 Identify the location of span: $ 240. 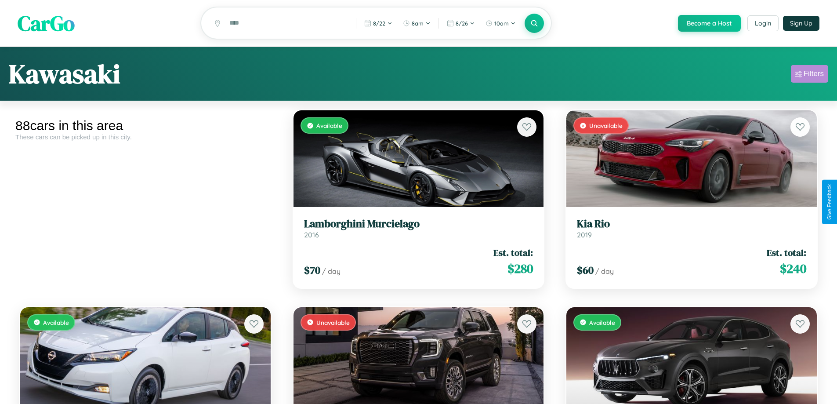
(794, 269).